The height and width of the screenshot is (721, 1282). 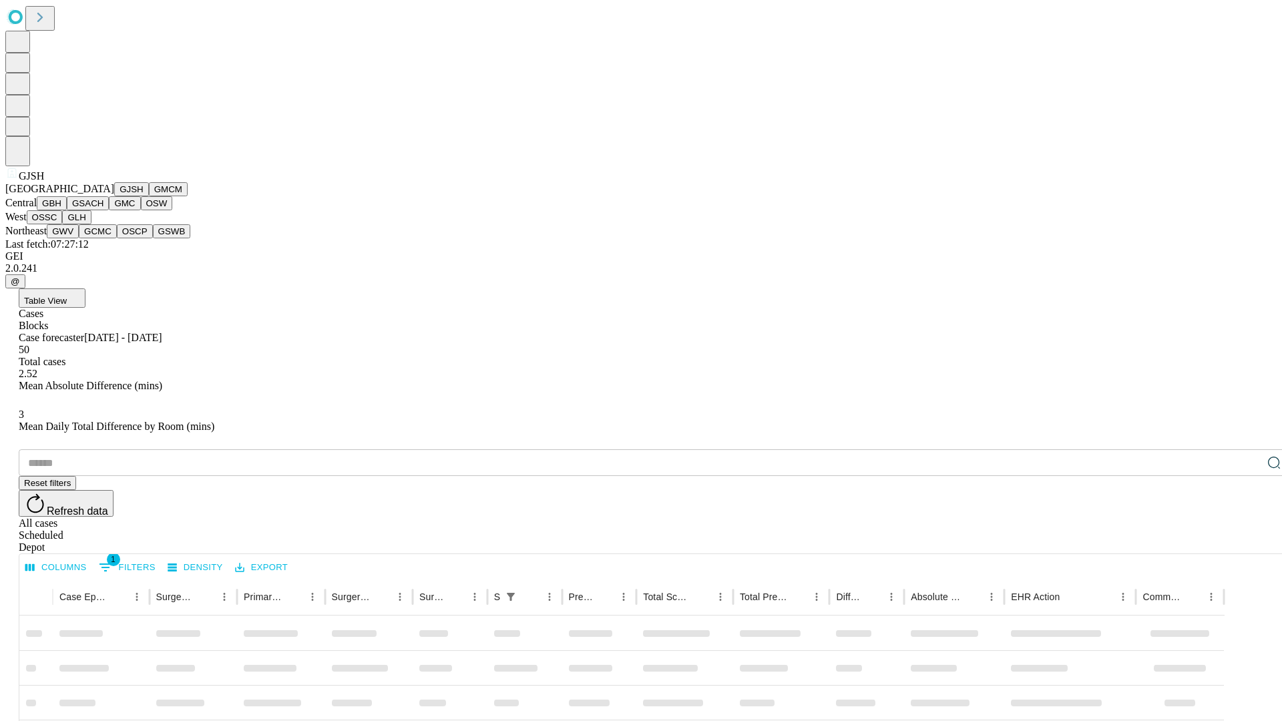 What do you see at coordinates (641, 268) in the screenshot?
I see `div: 2.0.241` at bounding box center [641, 268].